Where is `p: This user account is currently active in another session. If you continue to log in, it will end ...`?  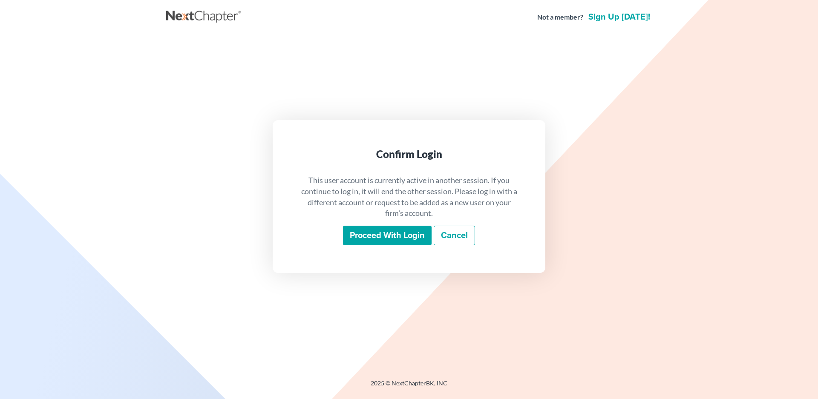 p: This user account is currently active in another session. If you continue to log in, it will end ... is located at coordinates (409, 197).